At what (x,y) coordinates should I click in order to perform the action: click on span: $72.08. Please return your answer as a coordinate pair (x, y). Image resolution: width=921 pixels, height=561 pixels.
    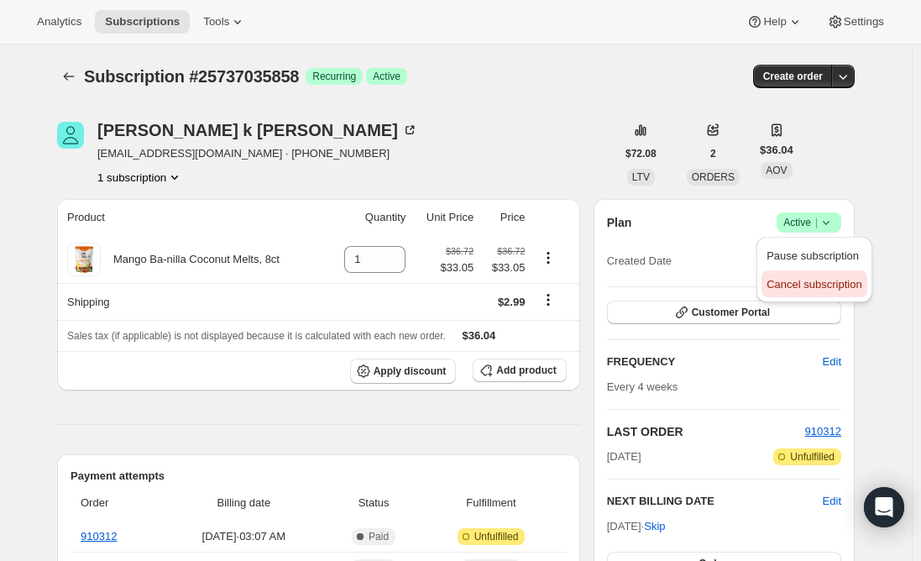
    Looking at the image, I should click on (640, 154).